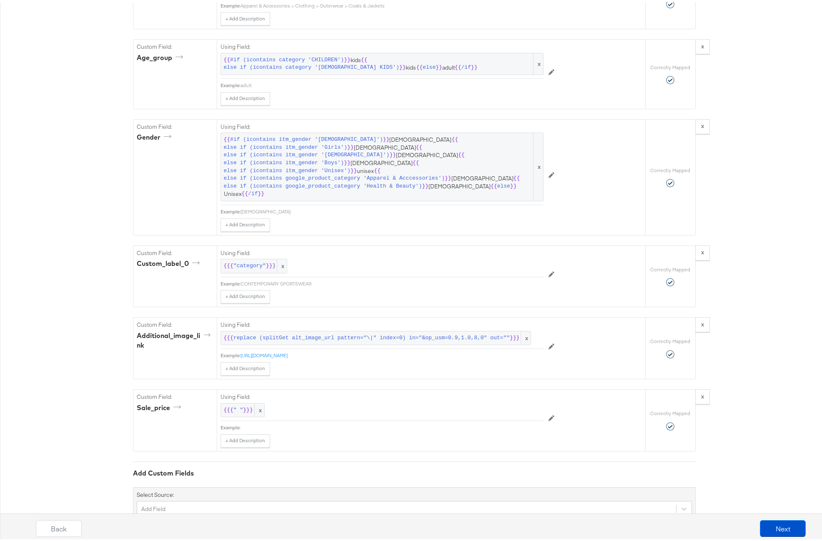  I want to click on div: custom_label_0, so click(170, 261).